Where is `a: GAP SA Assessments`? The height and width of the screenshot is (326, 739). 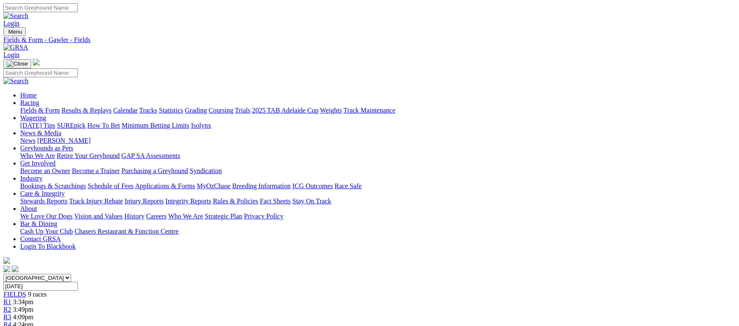
a: GAP SA Assessments is located at coordinates (151, 156).